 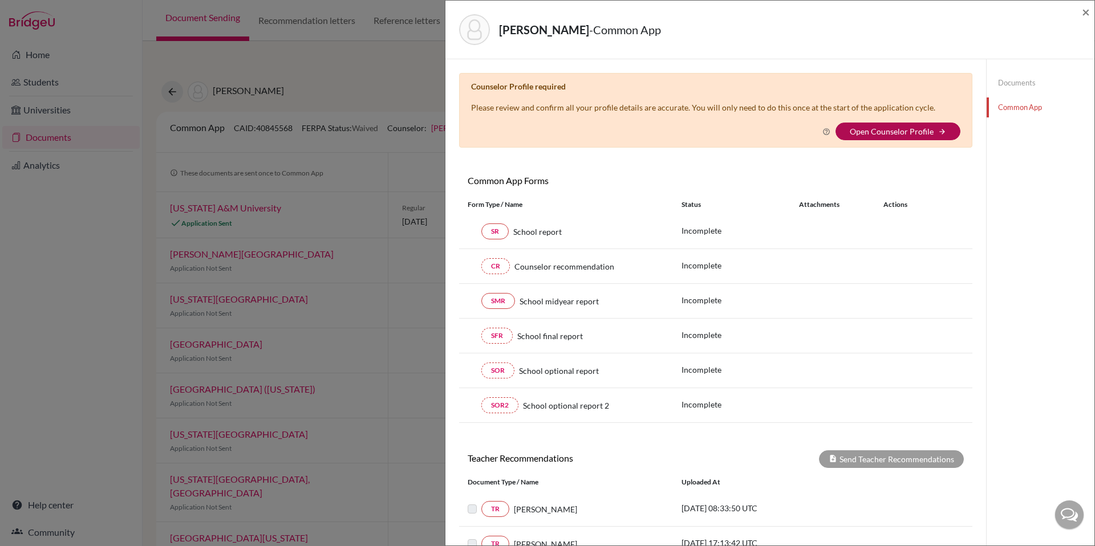 I want to click on span: School optional report 2, so click(x=566, y=406).